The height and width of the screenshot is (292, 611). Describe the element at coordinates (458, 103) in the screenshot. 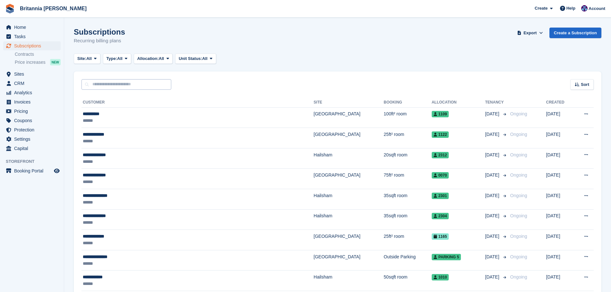

I see `th: Allocation` at that location.